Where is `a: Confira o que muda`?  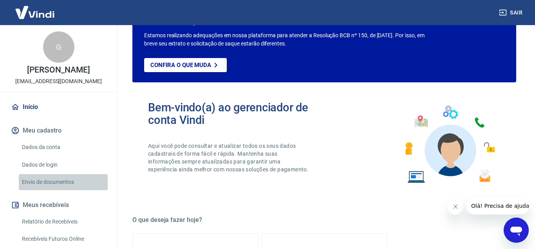
a: Confira o que muda is located at coordinates (185, 65).